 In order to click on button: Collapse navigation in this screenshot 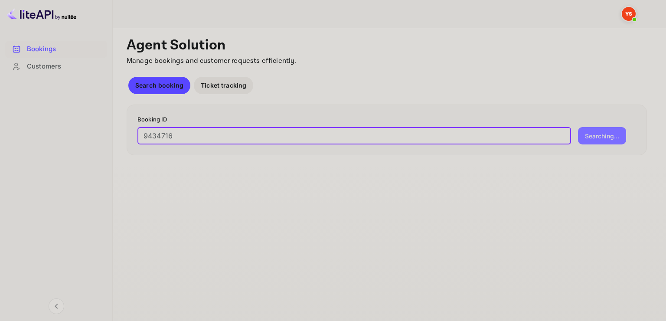, I will do `click(56, 306)`.